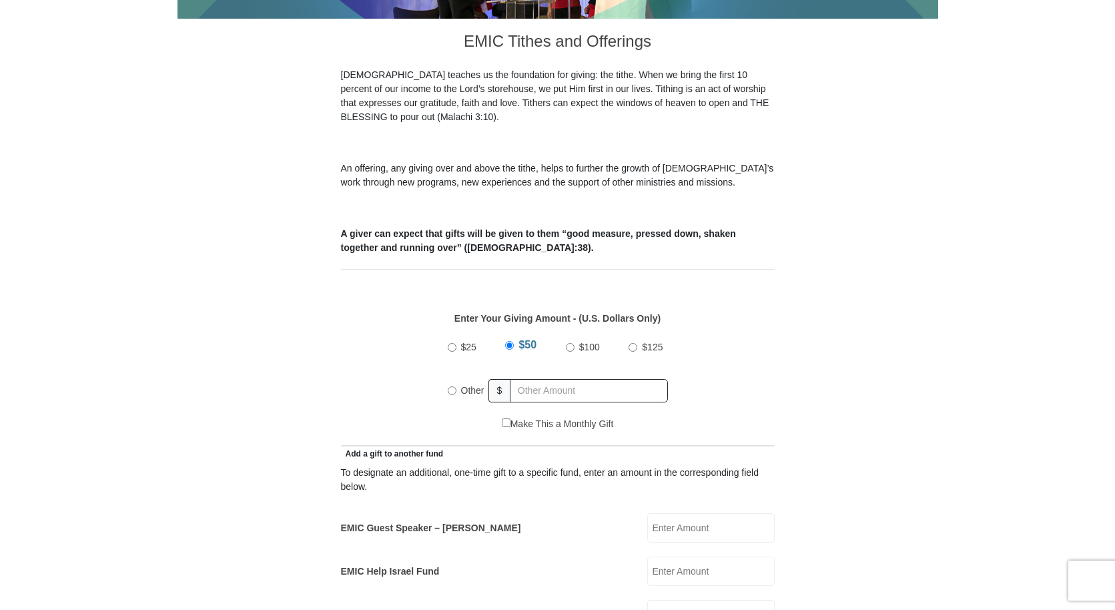 The height and width of the screenshot is (610, 1115). I want to click on span: $100, so click(589, 347).